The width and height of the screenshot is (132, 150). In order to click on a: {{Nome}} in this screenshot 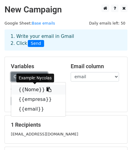, I will do `click(38, 89)`.